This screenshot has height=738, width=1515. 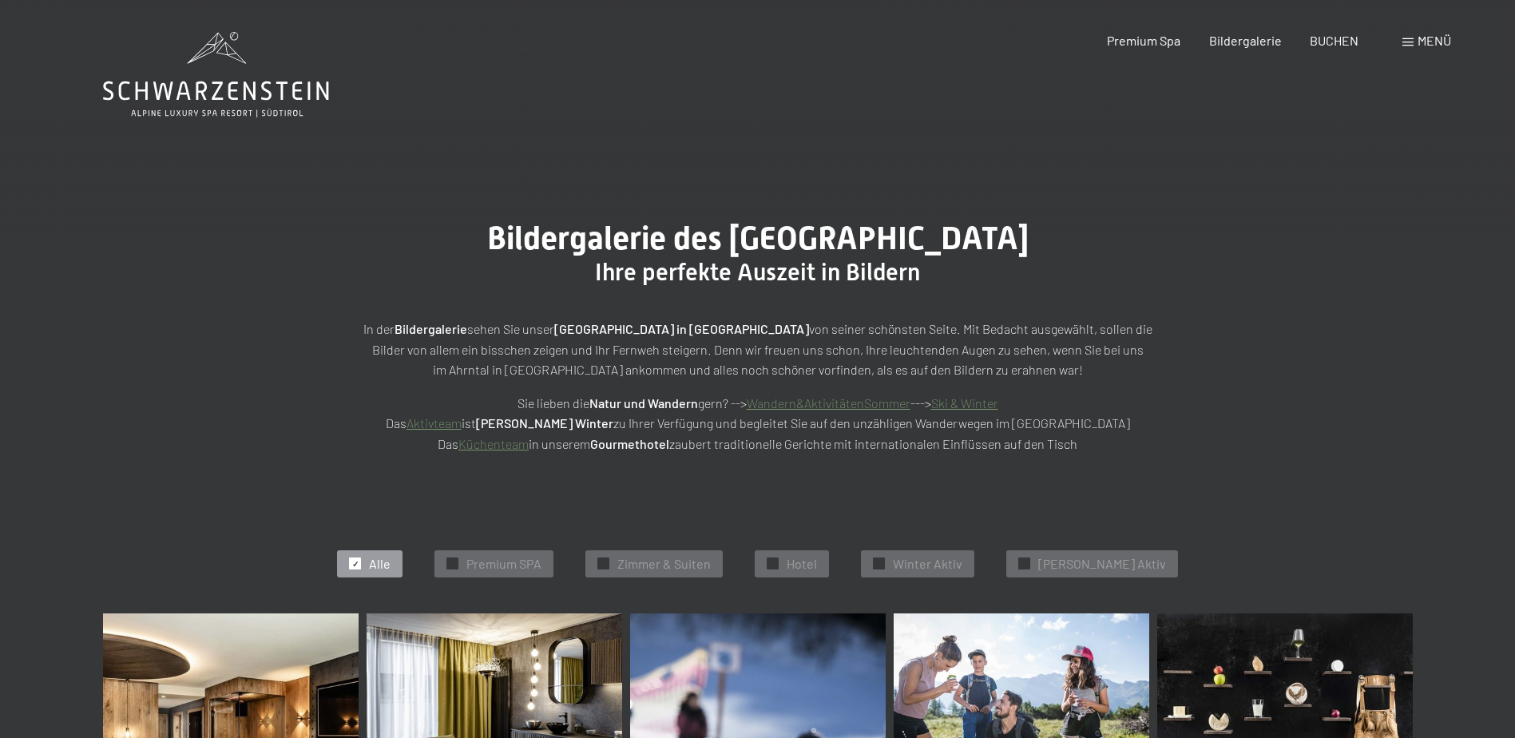 I want to click on a: Küchenteam, so click(x=494, y=443).